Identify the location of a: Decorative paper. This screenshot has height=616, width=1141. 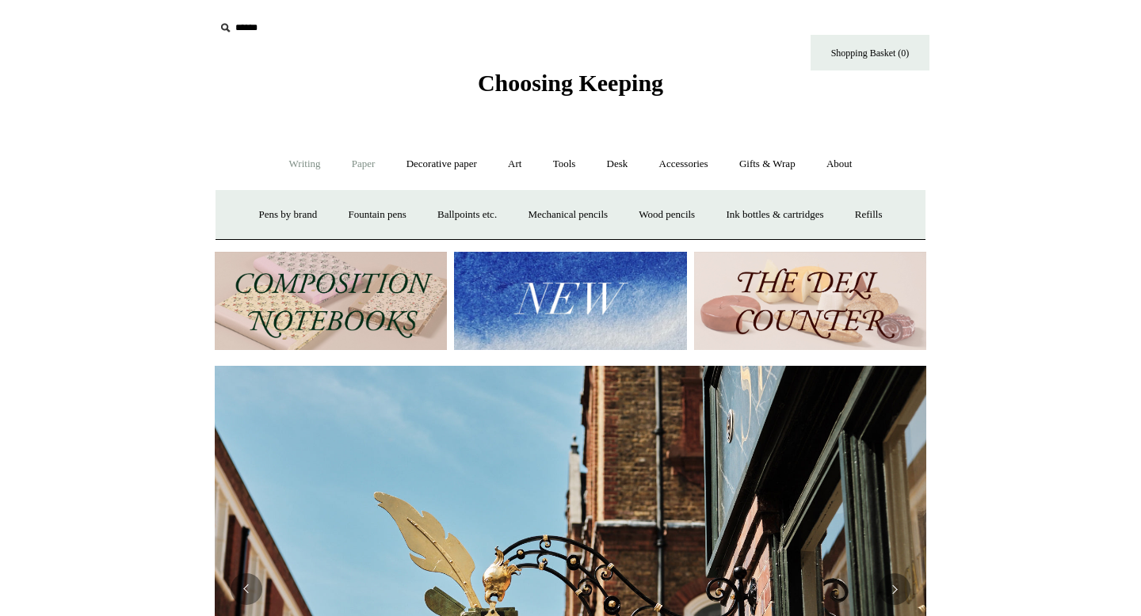
(441, 164).